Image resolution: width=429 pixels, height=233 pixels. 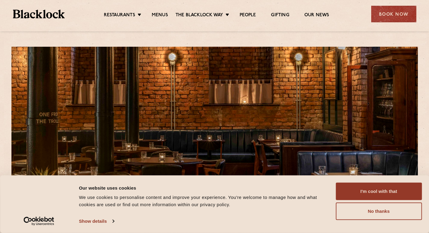 What do you see at coordinates (394, 14) in the screenshot?
I see `div: Book Now` at bounding box center [394, 14].